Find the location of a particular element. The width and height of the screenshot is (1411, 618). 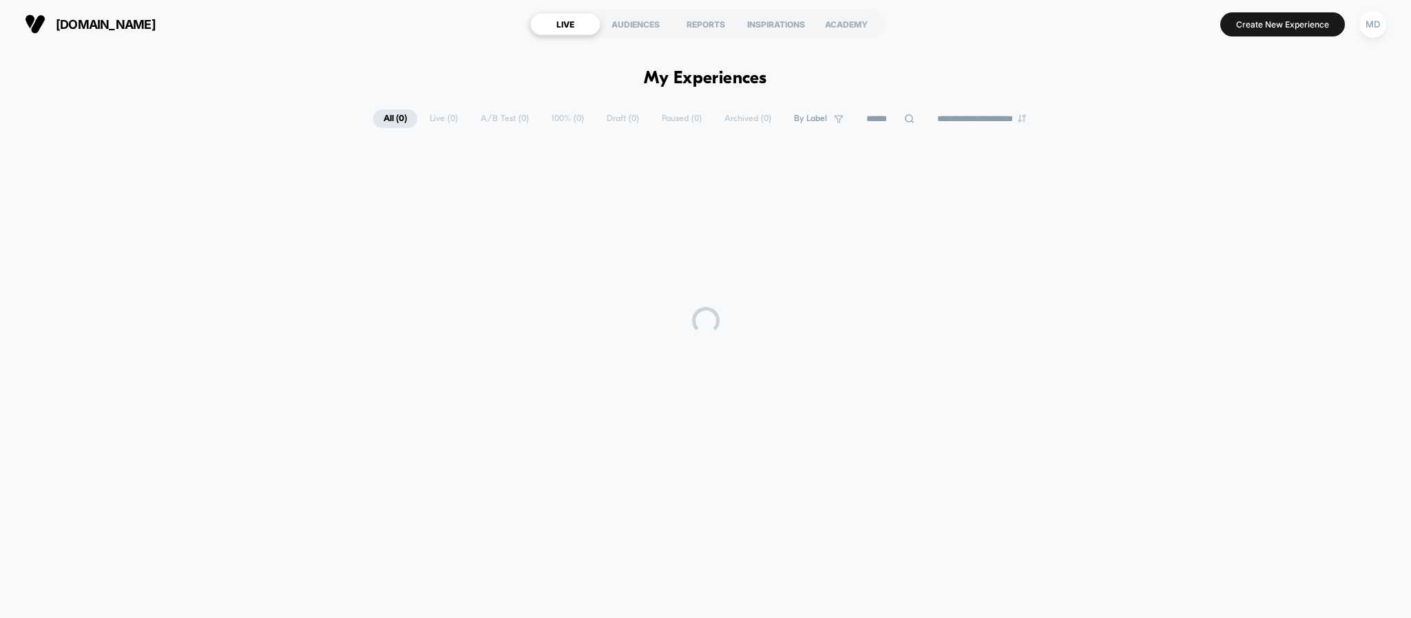

div: MD is located at coordinates (1373, 24).